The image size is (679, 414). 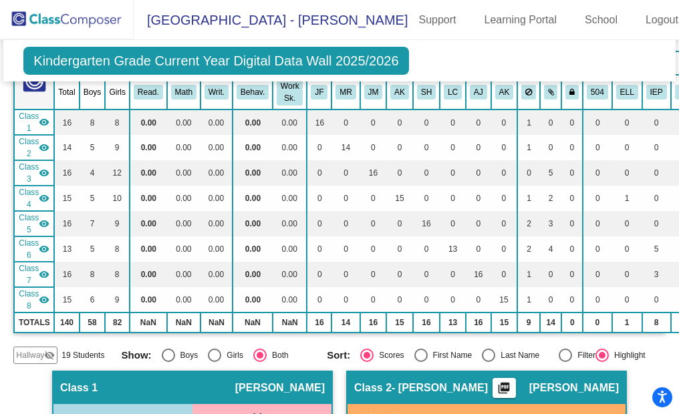 I want to click on th: Boys, so click(x=92, y=92).